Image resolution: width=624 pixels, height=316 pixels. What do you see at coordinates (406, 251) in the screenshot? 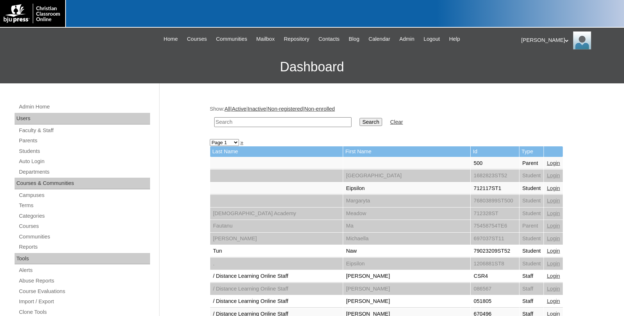
I see `td: Naw` at bounding box center [406, 251].